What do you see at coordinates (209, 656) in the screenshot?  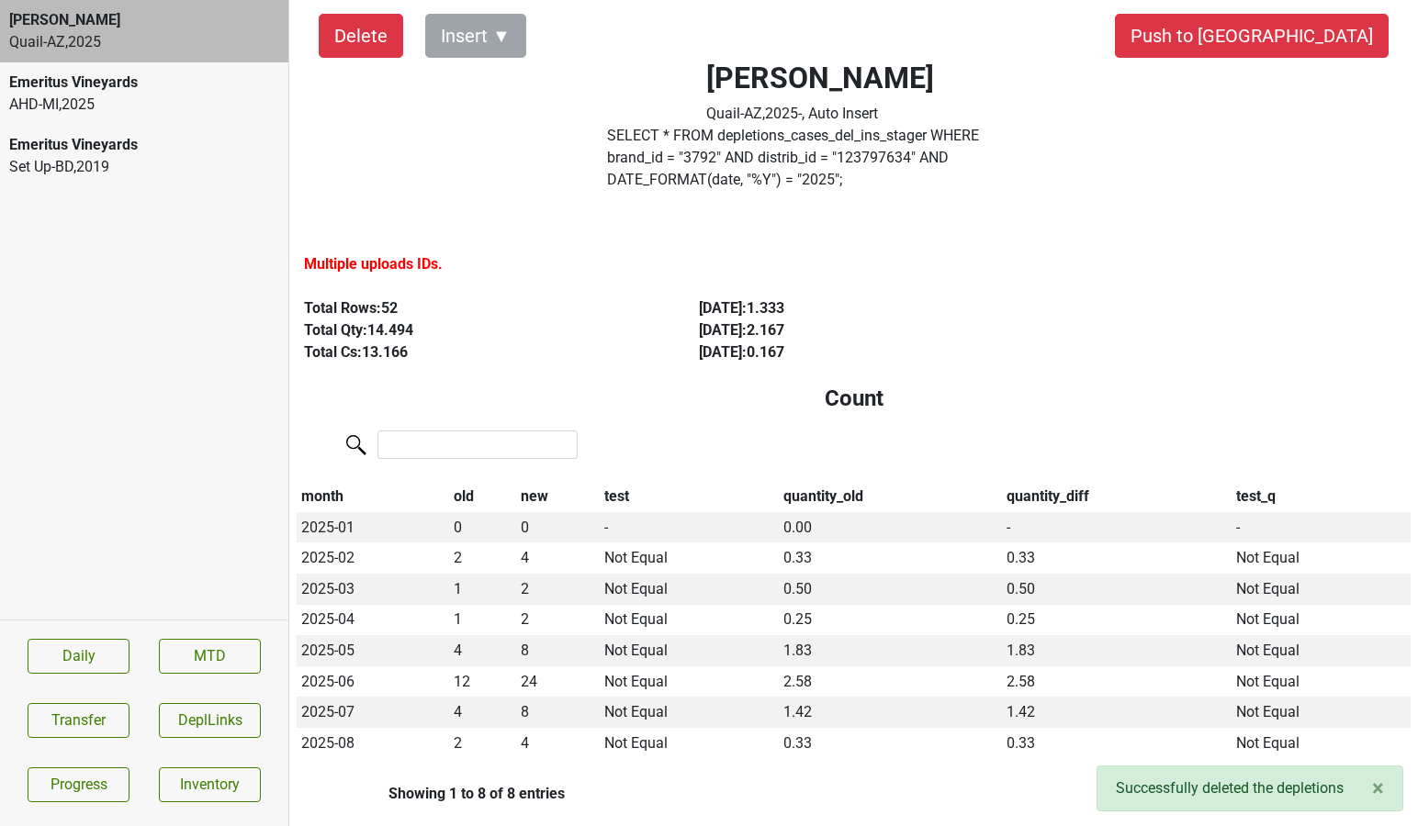 I see `a: MTD` at bounding box center [209, 656].